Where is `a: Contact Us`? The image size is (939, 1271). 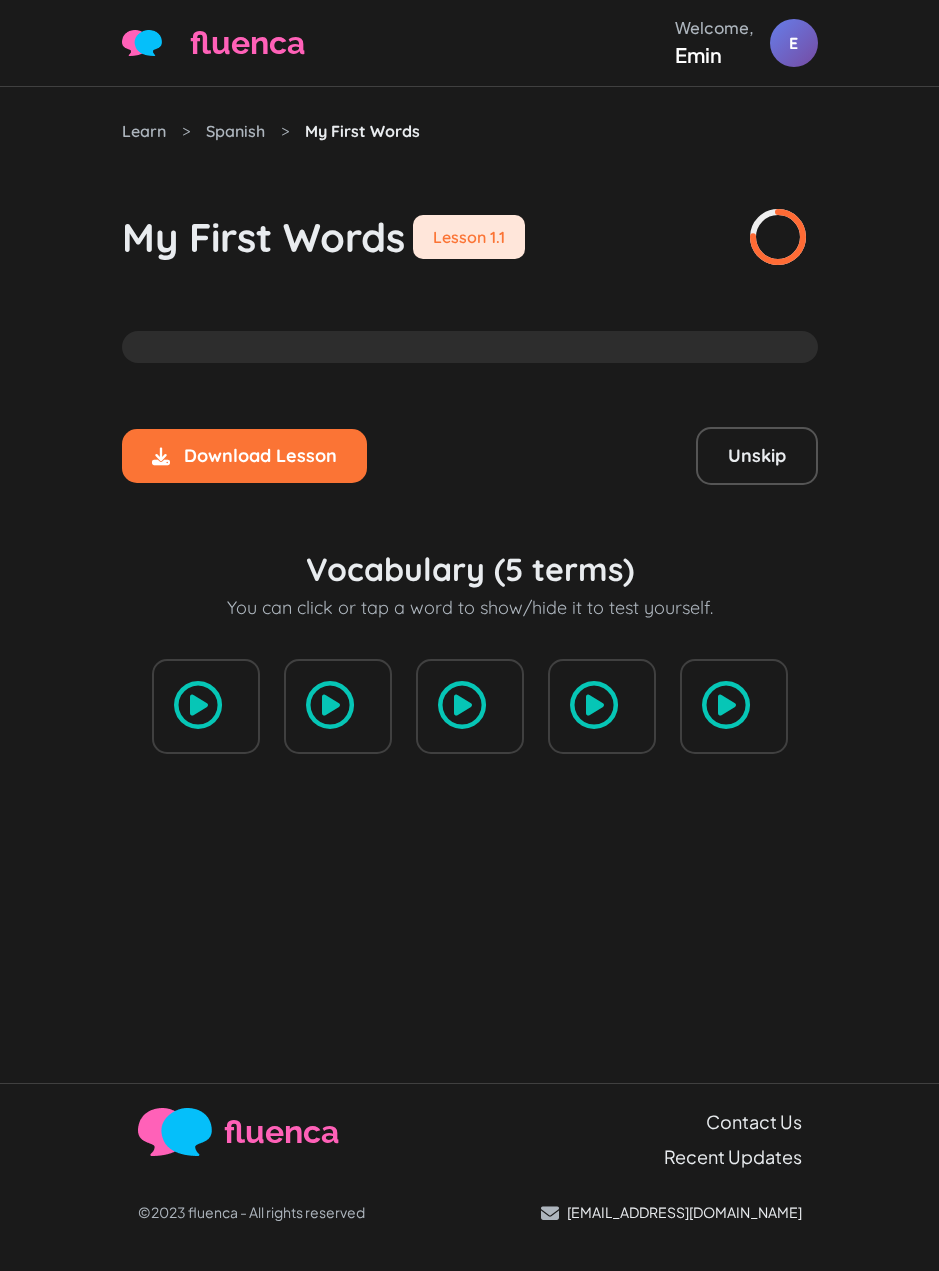
a: Contact Us is located at coordinates (754, 1121).